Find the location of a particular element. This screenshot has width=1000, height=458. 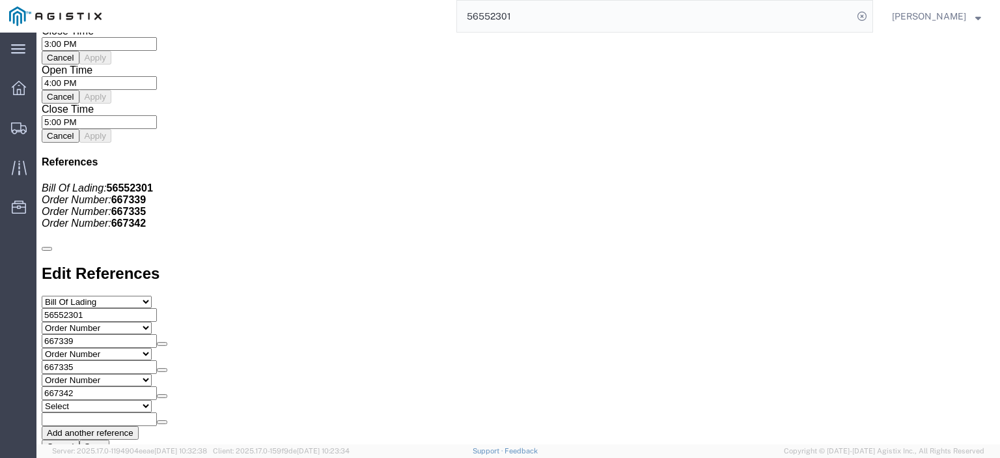

span: Server: 2025.17.0-1194904eeae is located at coordinates (130, 451).